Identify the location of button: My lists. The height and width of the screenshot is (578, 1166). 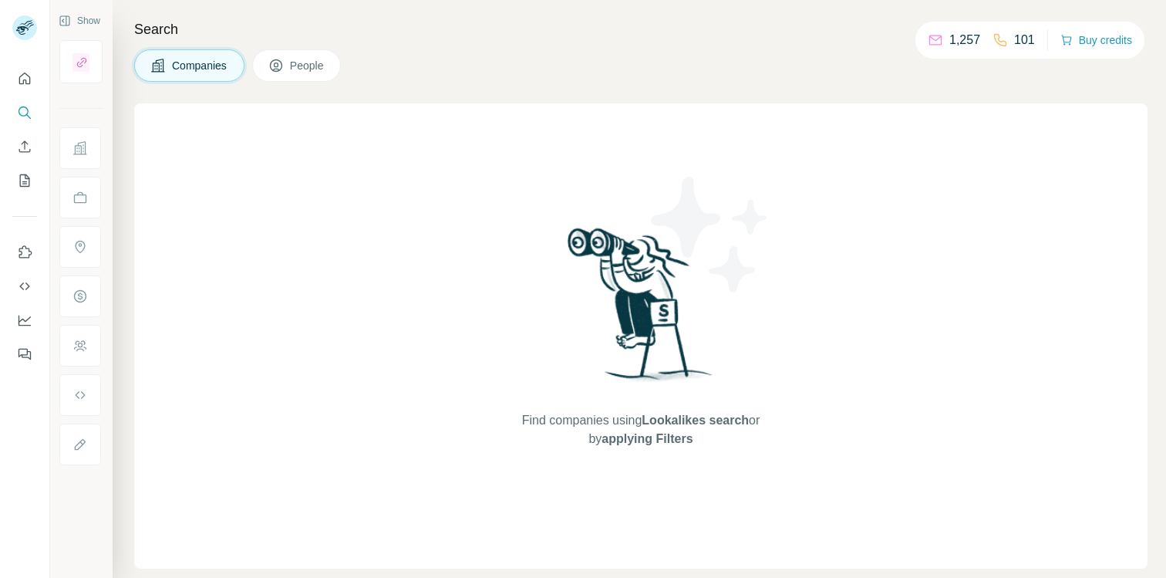
(25, 180).